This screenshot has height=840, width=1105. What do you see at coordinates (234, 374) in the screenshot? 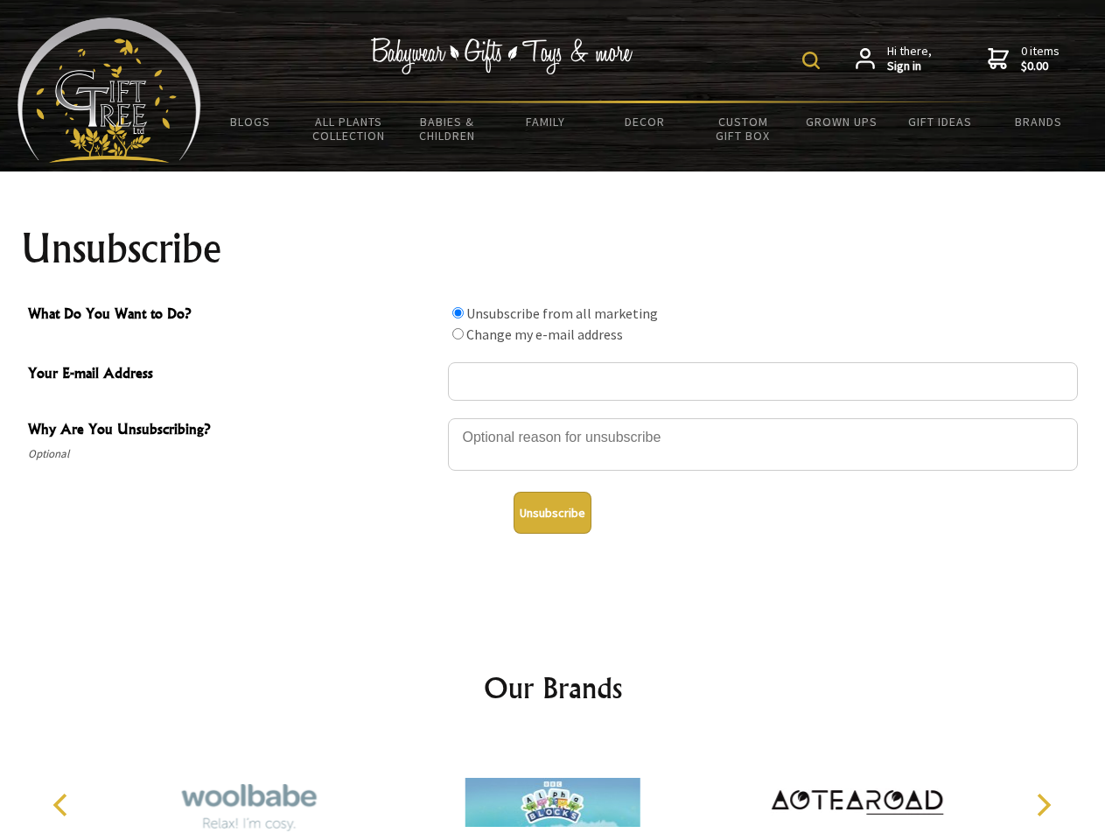
I see `span: Your E-mail Address` at bounding box center [234, 374].